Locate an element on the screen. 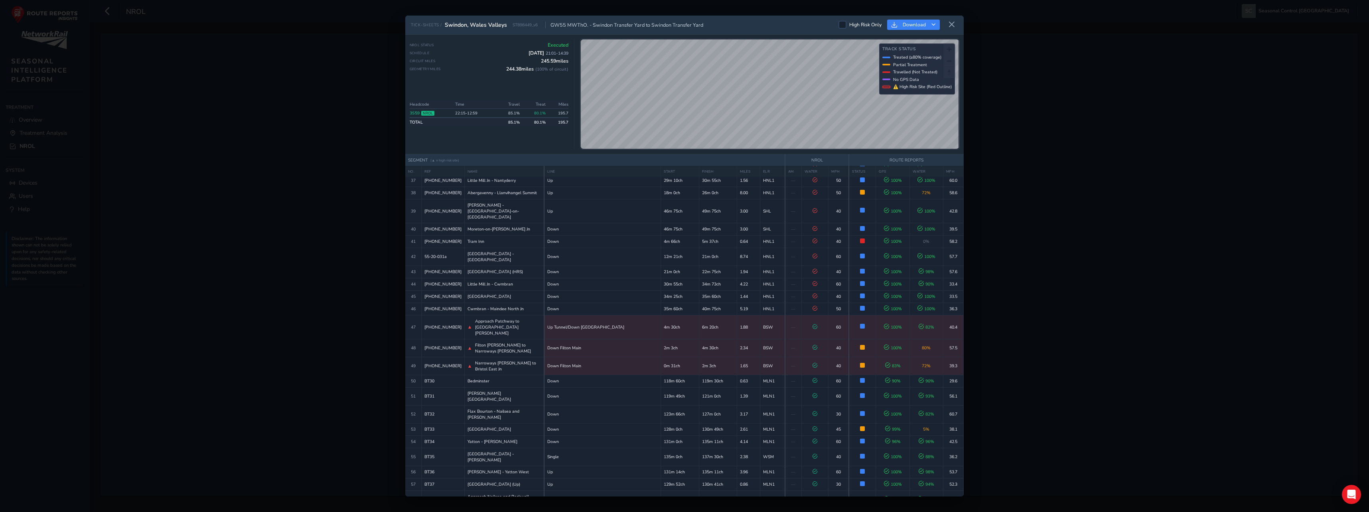 This screenshot has height=512, width=1369. span: ⚠ High Risk Site (Red Outline) is located at coordinates (922, 87).